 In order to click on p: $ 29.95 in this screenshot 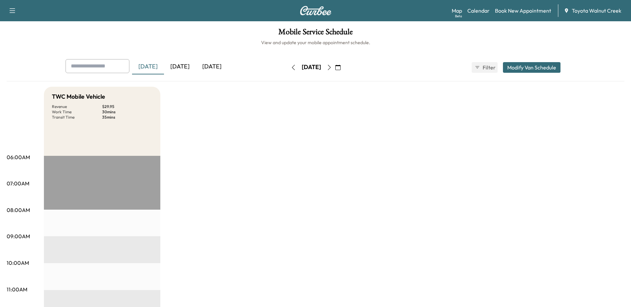, I will do `click(127, 107)`.